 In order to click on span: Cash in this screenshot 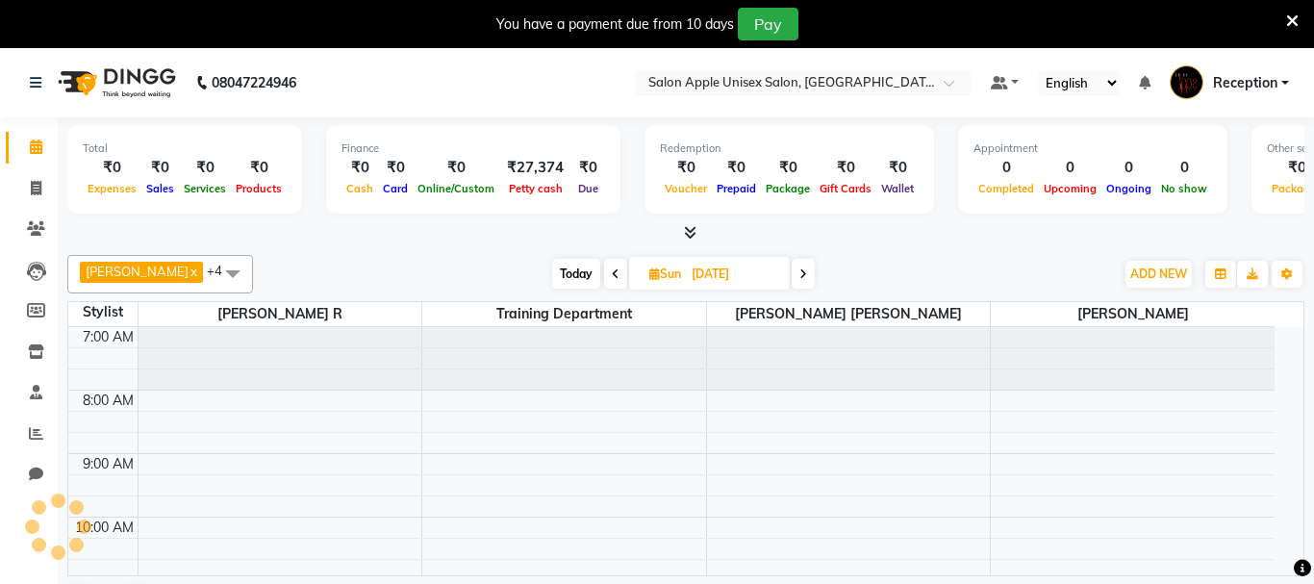, I will do `click(360, 189)`.